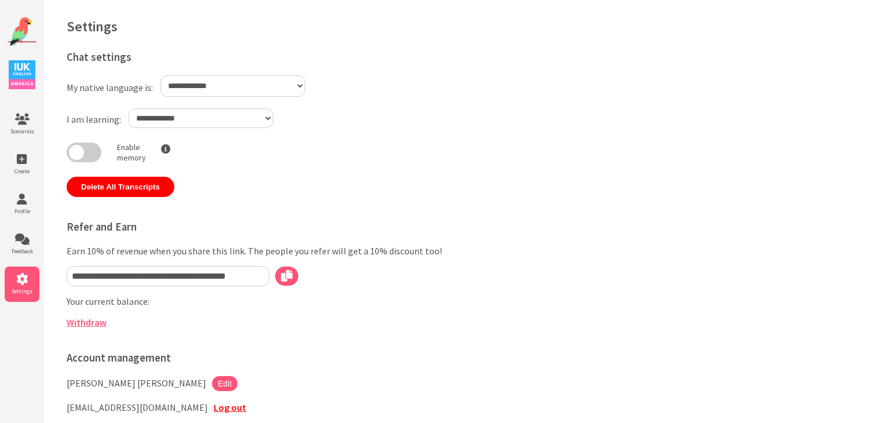  Describe the element at coordinates (22, 75) in the screenshot. I see `img: IUK Logo` at that location.